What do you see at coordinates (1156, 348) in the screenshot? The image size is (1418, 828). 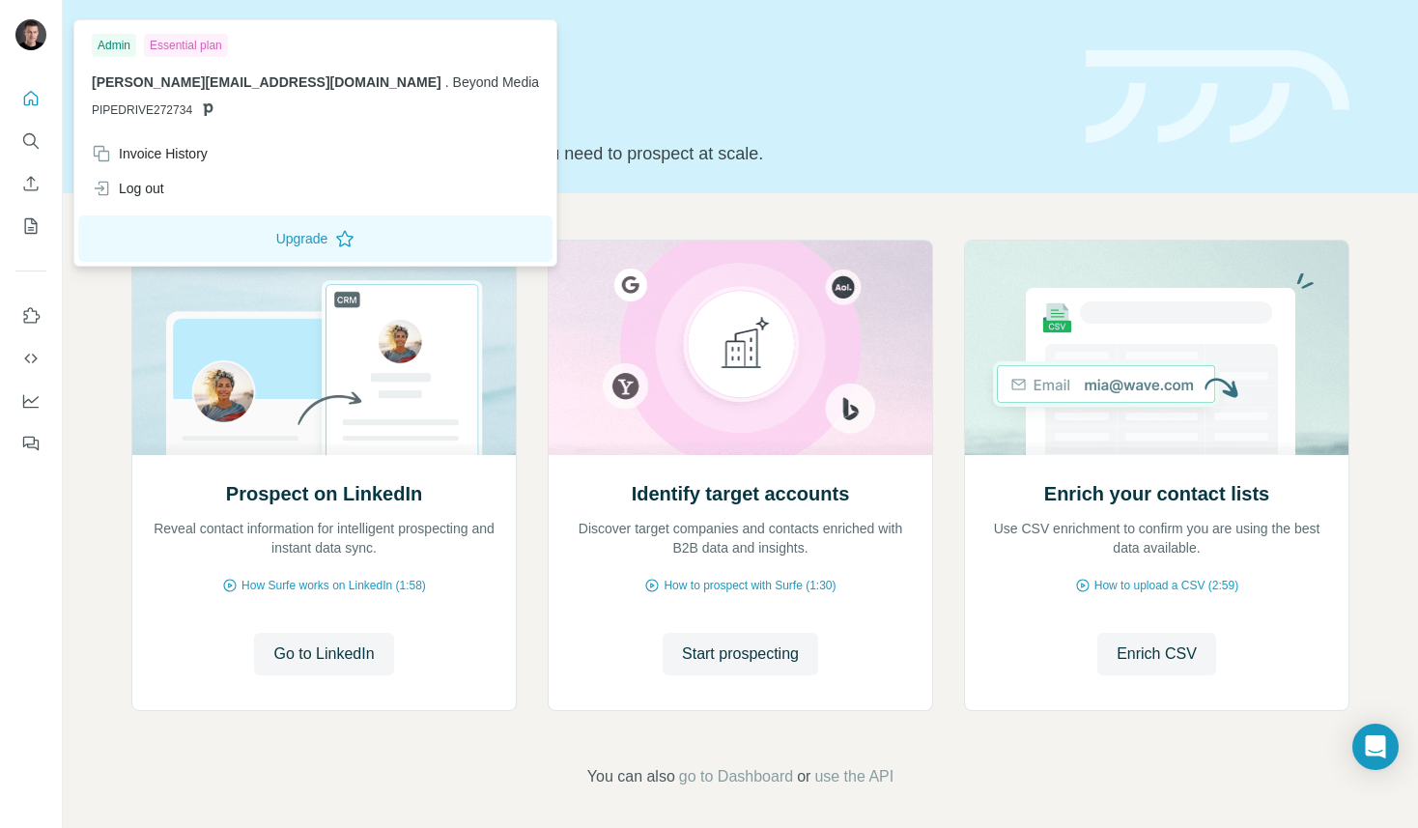 I see `img: Enrich your contact lists` at bounding box center [1156, 348].